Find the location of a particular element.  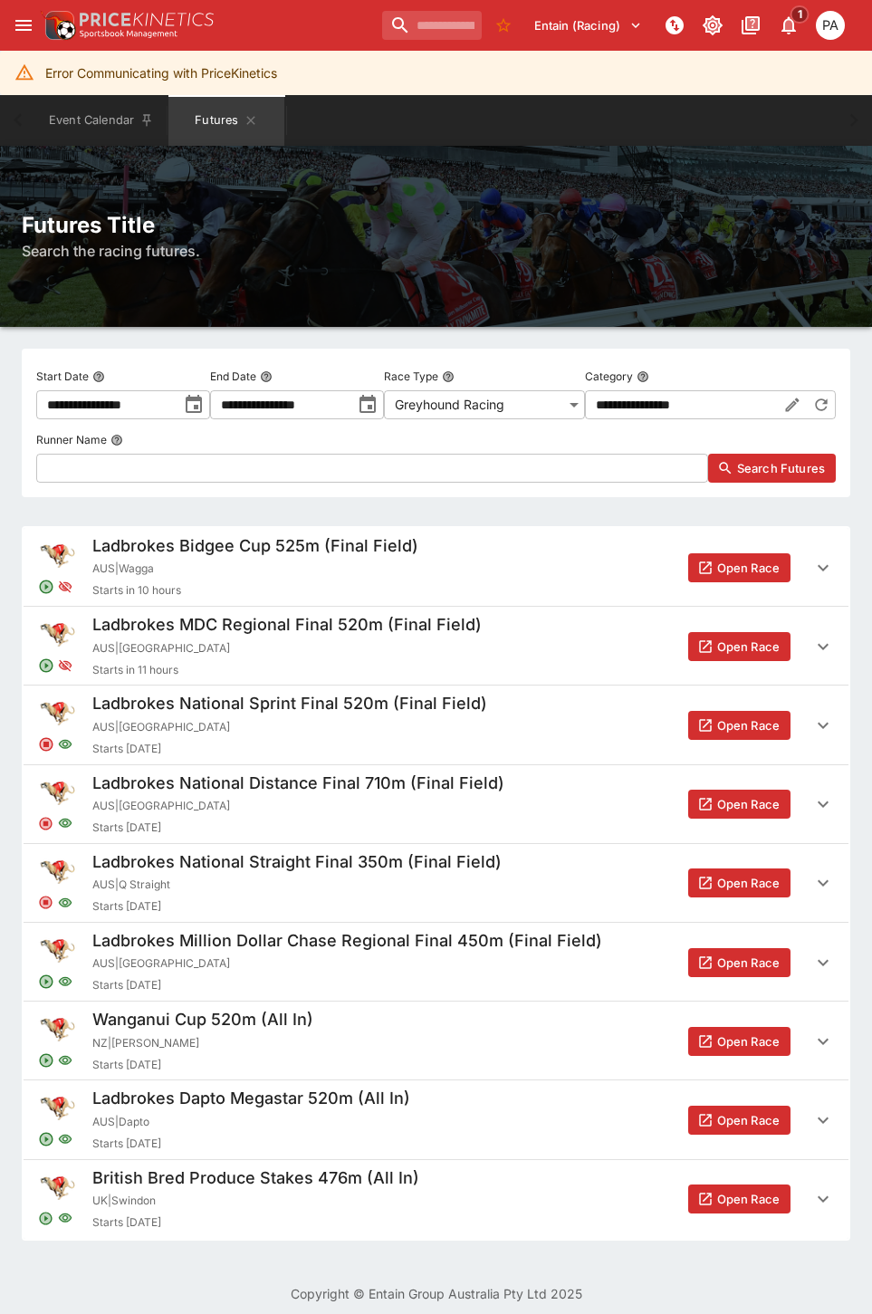

h6: Search the racing futures. is located at coordinates (436, 251).